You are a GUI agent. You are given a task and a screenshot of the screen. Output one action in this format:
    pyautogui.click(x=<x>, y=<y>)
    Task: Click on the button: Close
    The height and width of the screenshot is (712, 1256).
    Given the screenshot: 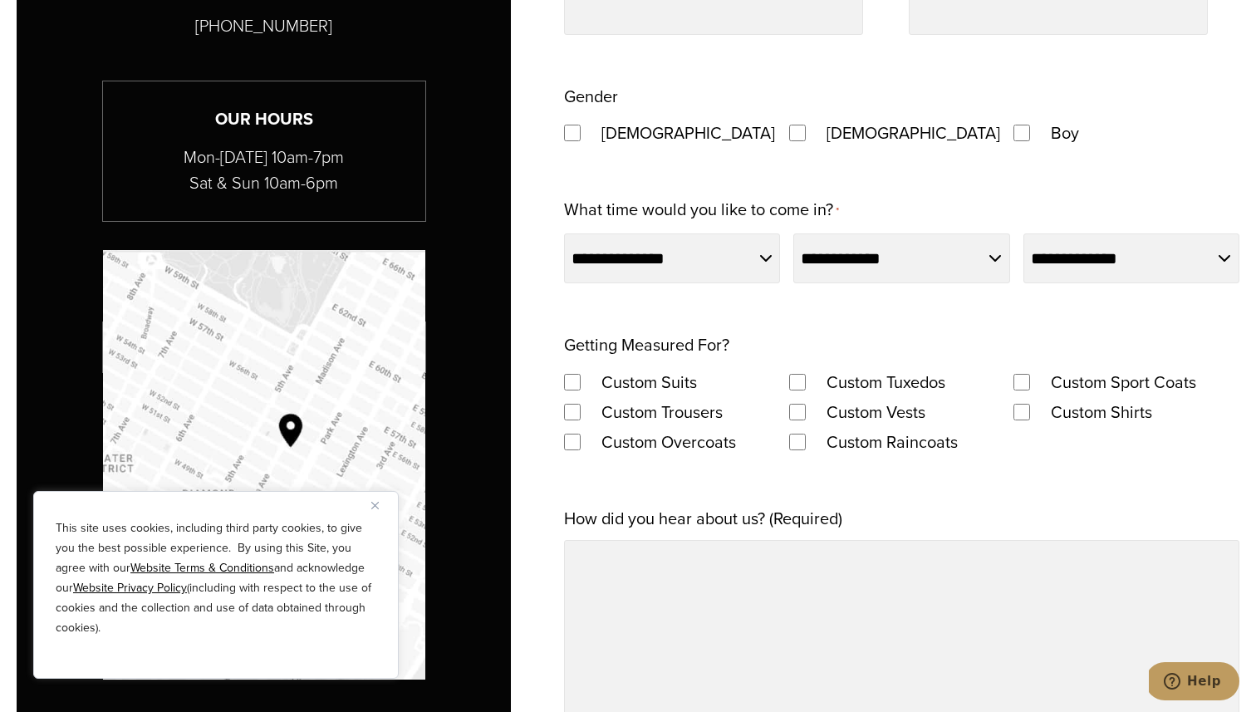 What is the action you would take?
    pyautogui.click(x=381, y=505)
    